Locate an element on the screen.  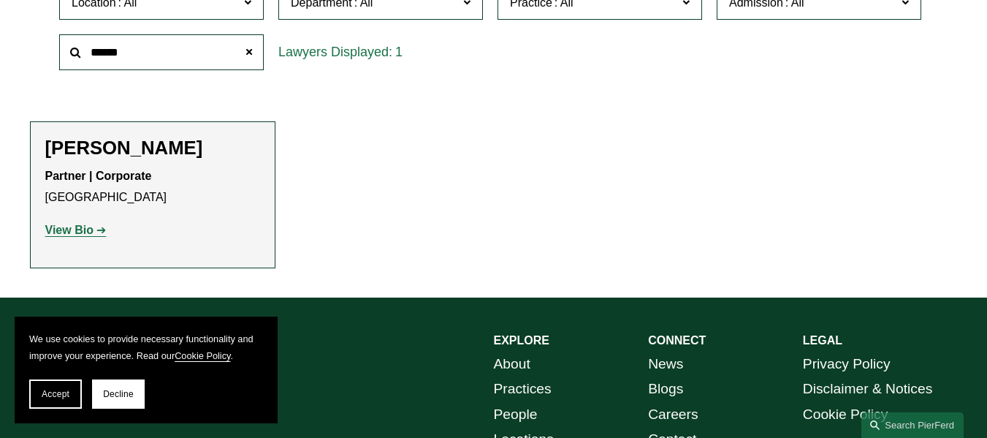
p: We use cookies to provide necessary functionality and improve your experience. Read our . is located at coordinates (146, 348).